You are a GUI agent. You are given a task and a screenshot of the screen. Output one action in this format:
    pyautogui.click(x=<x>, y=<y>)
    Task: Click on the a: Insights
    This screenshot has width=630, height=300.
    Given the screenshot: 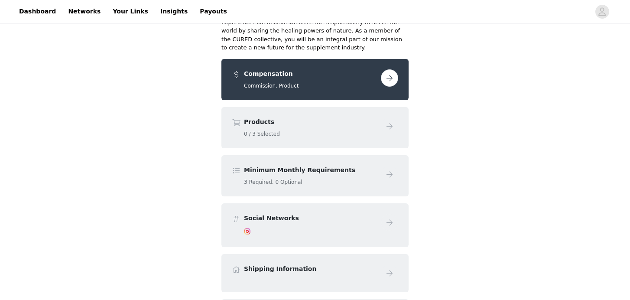 What is the action you would take?
    pyautogui.click(x=174, y=11)
    